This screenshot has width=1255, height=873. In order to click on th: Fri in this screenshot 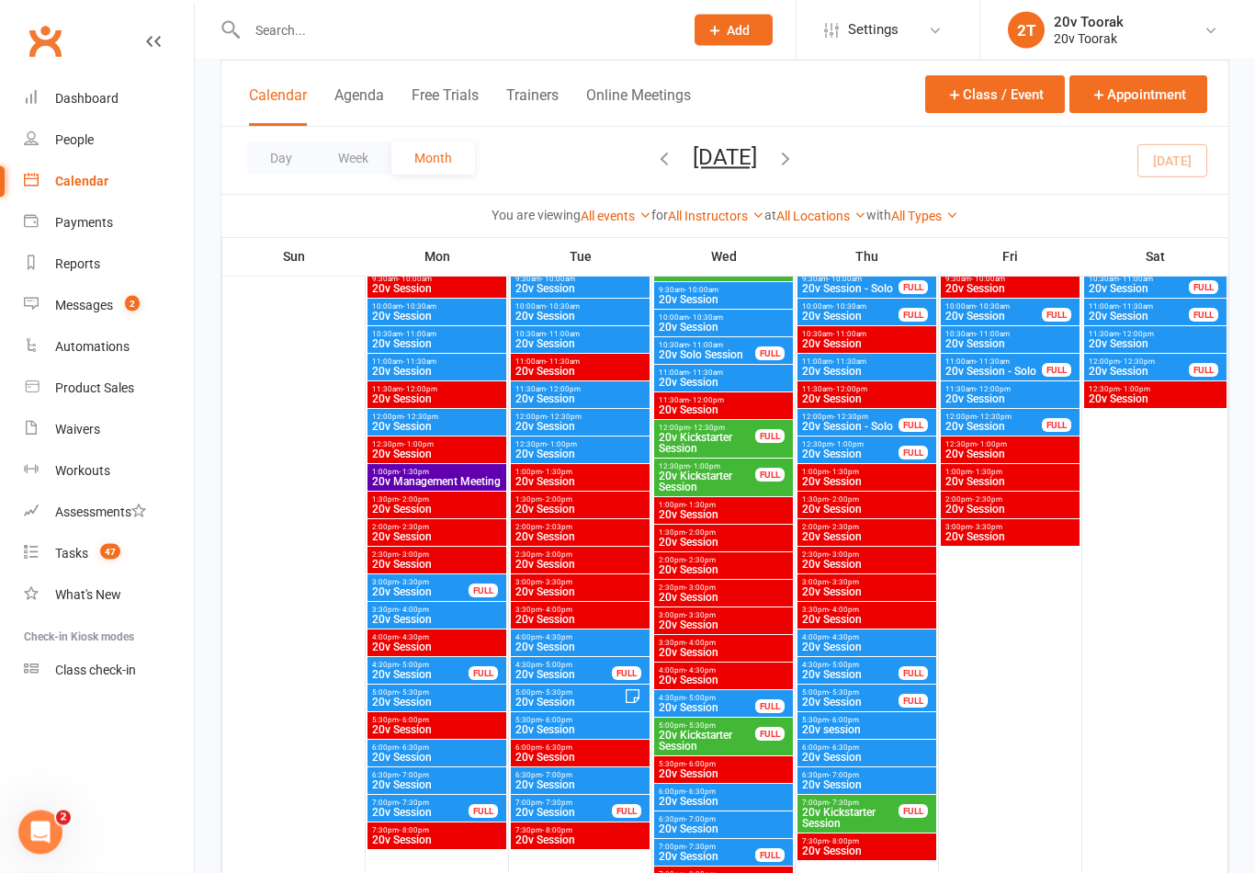, I will do `click(1010, 256)`.